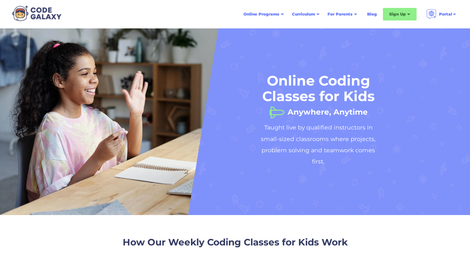 The image size is (470, 257). What do you see at coordinates (304, 14) in the screenshot?
I see `div: Curriculum` at bounding box center [304, 14].